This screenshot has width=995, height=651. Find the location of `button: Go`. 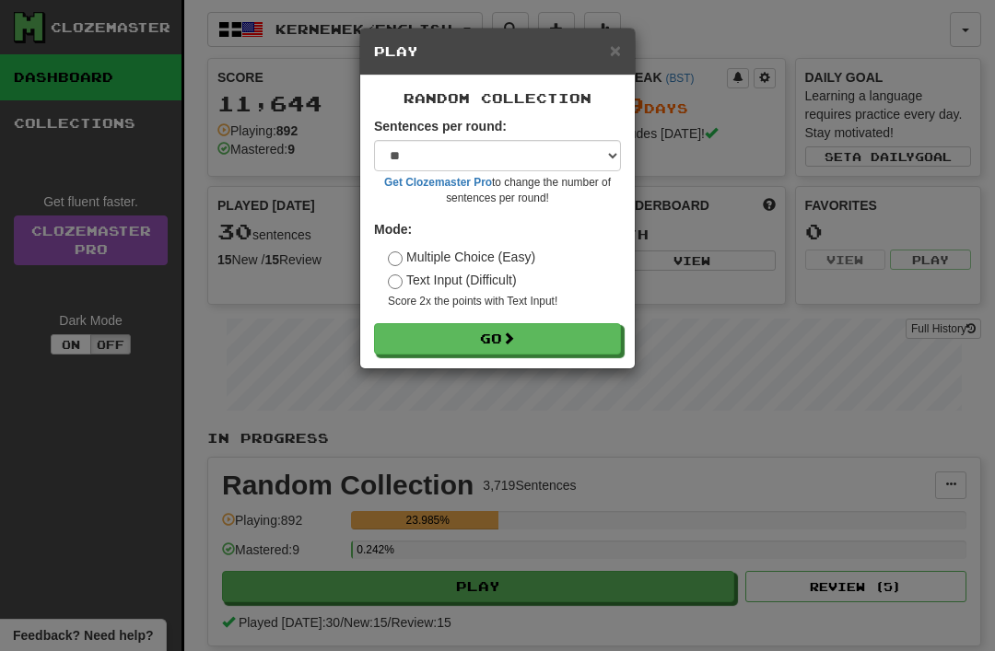

button: Go is located at coordinates (497, 339).